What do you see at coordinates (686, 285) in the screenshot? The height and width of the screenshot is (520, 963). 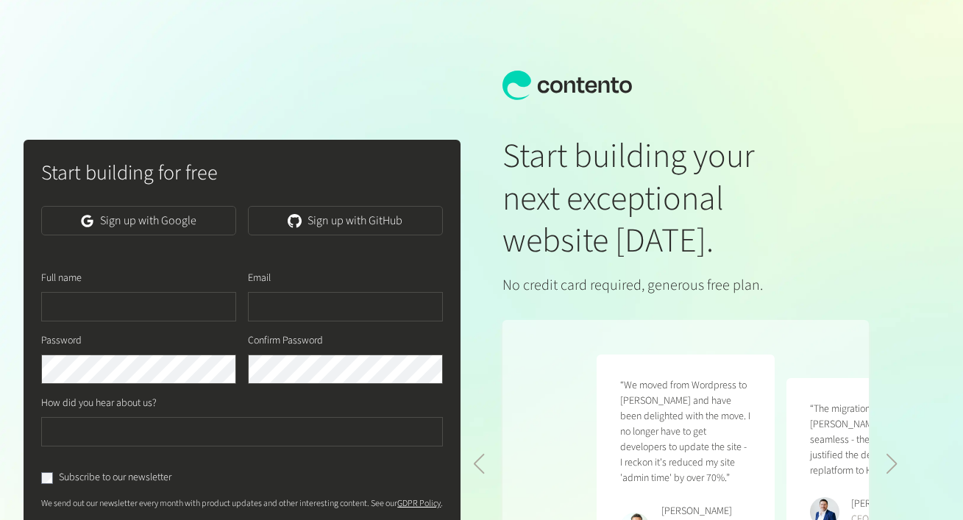 I see `p: No credit card required, generous free plan.` at bounding box center [686, 285].